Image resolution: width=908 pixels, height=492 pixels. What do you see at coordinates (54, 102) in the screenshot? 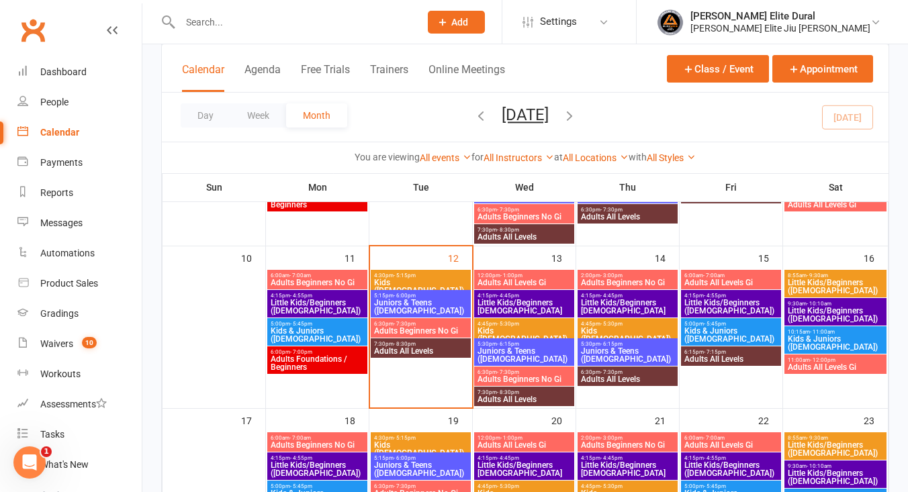
I see `div: People` at bounding box center [54, 102].